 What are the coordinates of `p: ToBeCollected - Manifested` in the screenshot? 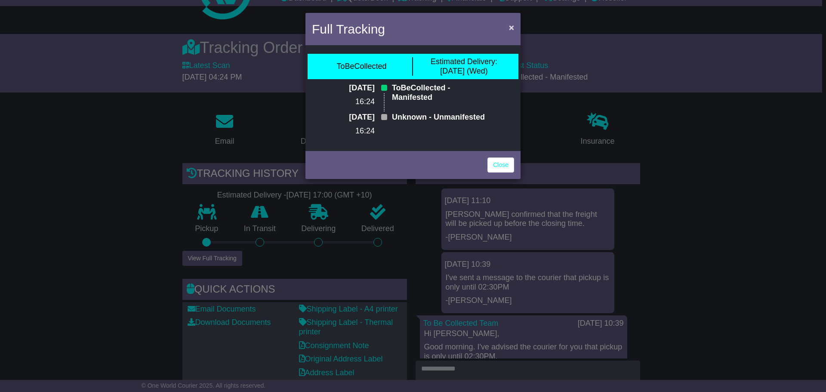 It's located at (438, 92).